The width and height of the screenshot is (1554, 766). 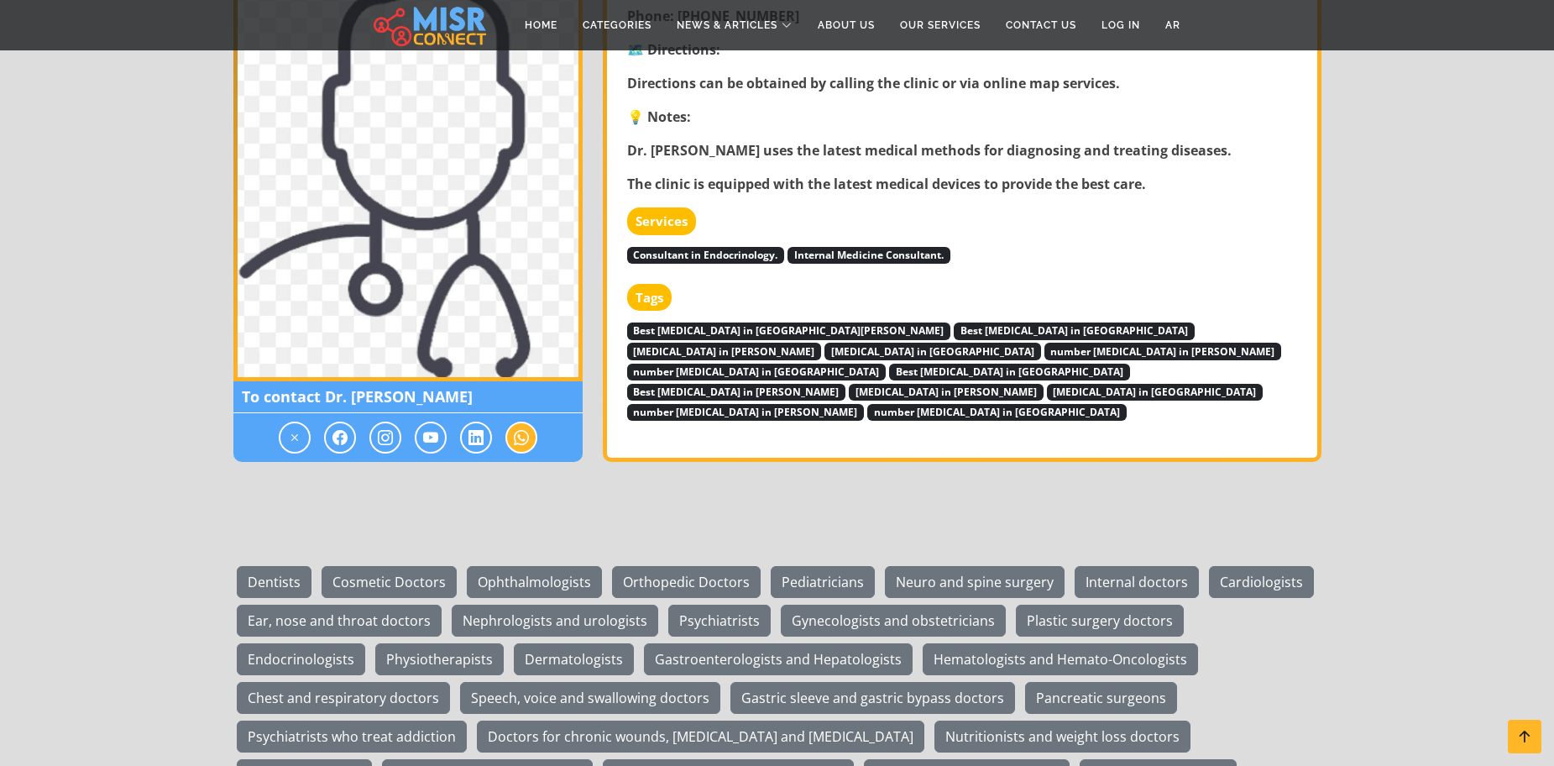 I want to click on a: Psychiatrists who treat addiction, so click(x=352, y=736).